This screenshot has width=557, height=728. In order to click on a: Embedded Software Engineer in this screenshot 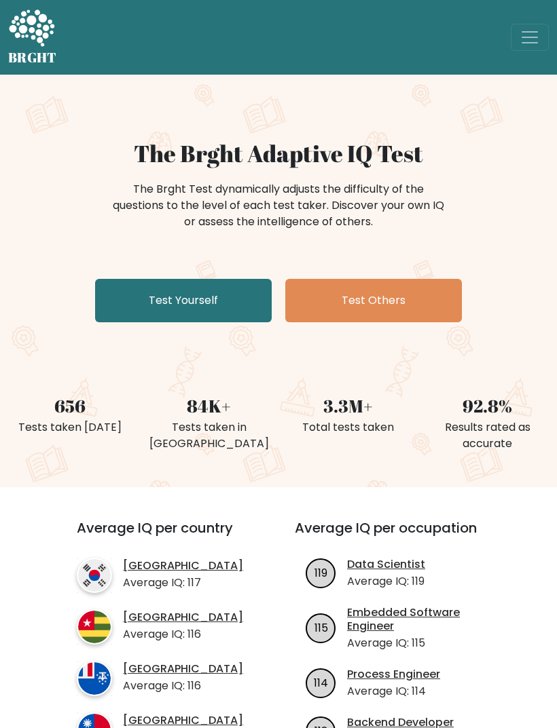, I will do `click(422, 620)`.